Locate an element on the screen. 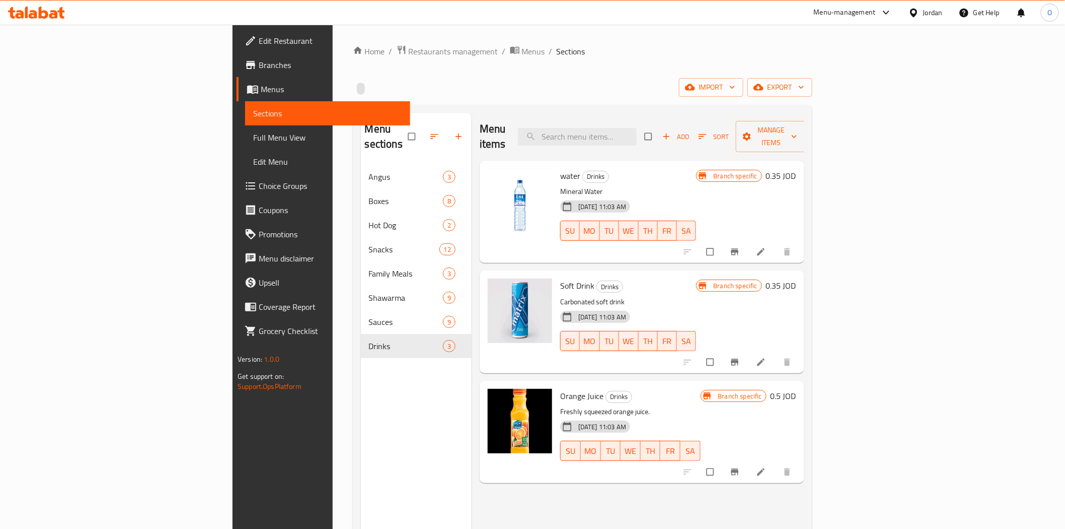 The image size is (1065, 529). span: Coverage Report is located at coordinates (330, 307).